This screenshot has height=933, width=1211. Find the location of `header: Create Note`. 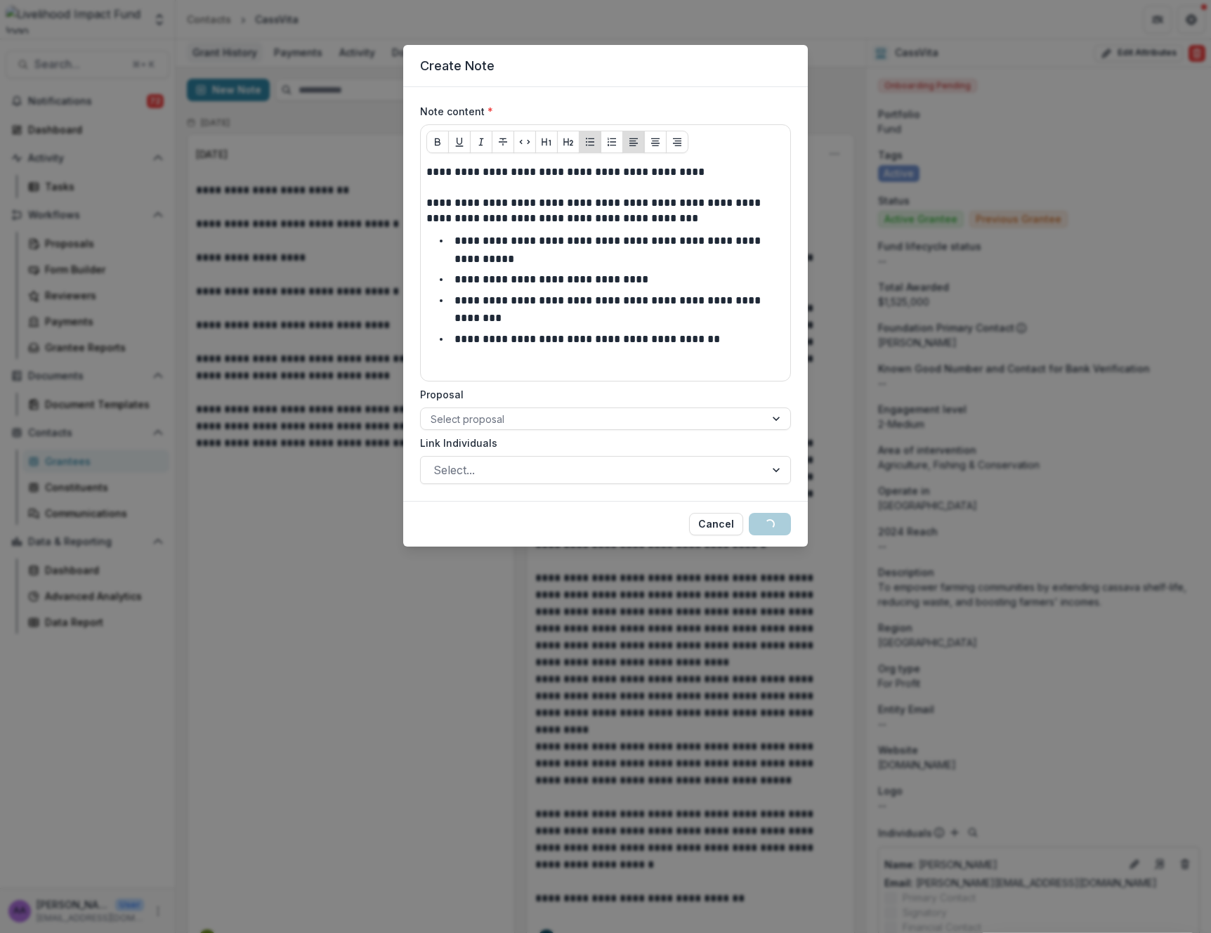

header: Create Note is located at coordinates (605, 66).